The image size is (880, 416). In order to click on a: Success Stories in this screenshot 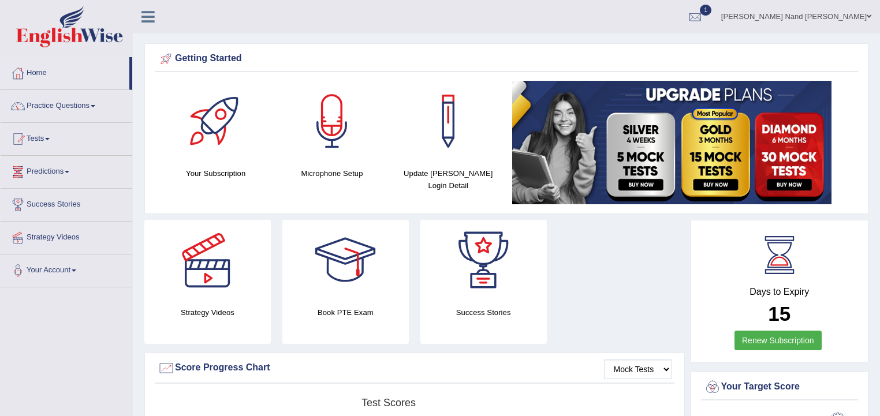, I will do `click(66, 203)`.